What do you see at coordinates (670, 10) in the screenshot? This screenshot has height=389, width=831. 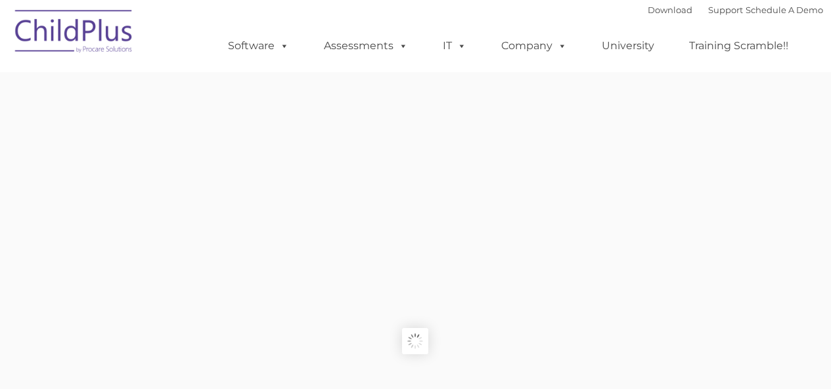 I see `a: Download` at bounding box center [670, 10].